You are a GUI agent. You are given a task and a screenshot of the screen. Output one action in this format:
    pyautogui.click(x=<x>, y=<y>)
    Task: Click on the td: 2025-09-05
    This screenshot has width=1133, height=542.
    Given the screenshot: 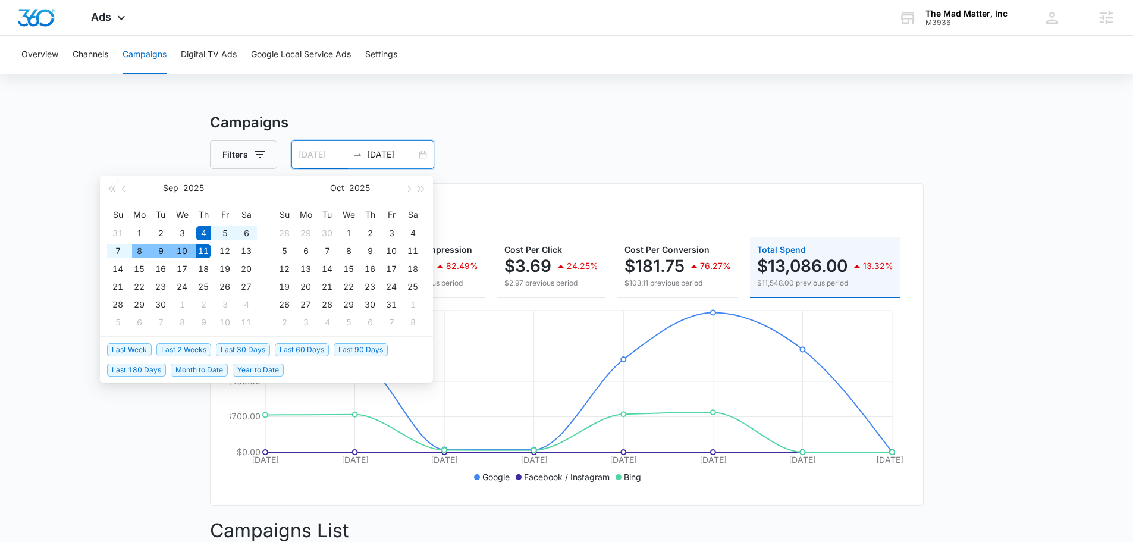 What is the action you would take?
    pyautogui.click(x=225, y=233)
    